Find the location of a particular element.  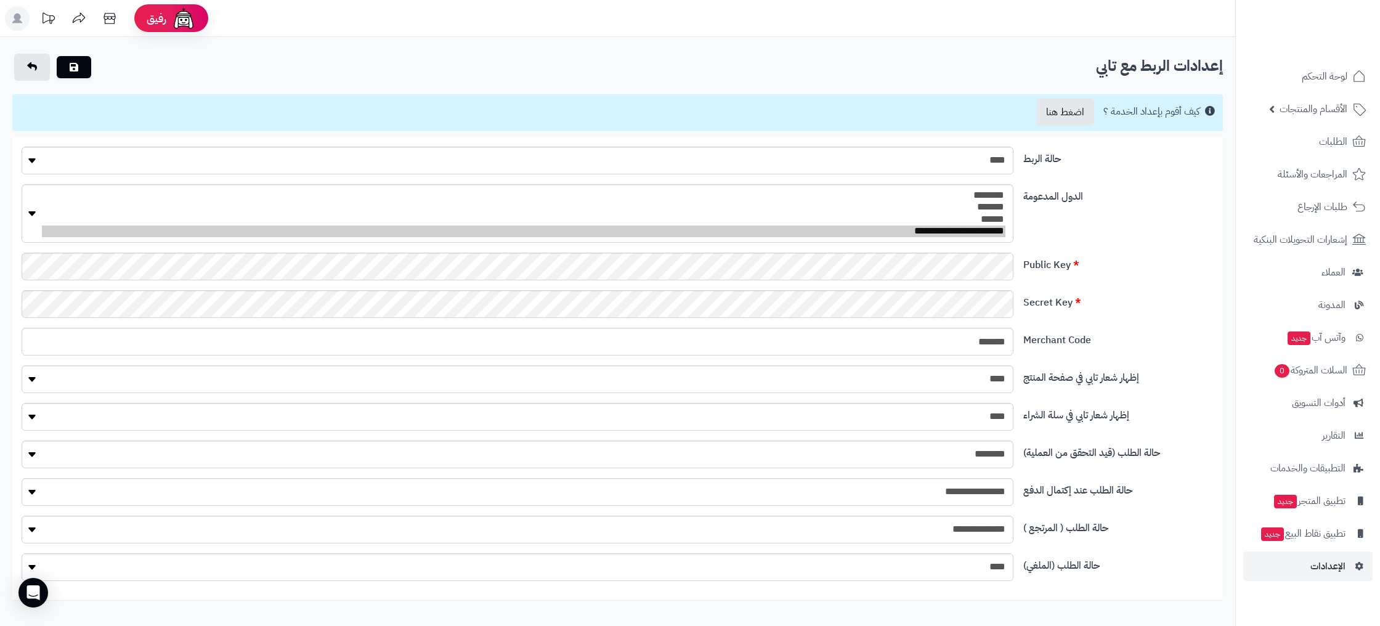

a: لوحة التحكم is located at coordinates (1308, 76).